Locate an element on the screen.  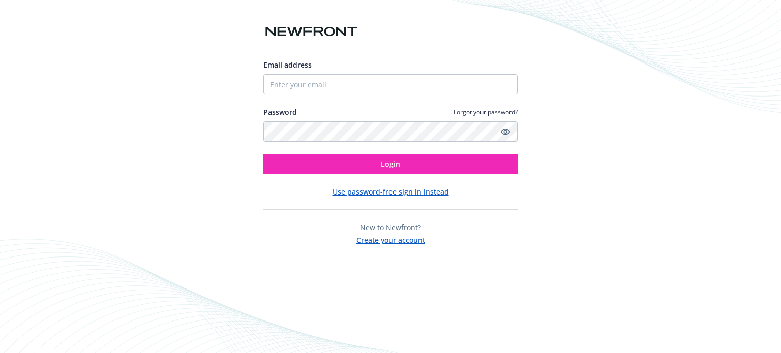
input: Enter your email is located at coordinates (390, 84).